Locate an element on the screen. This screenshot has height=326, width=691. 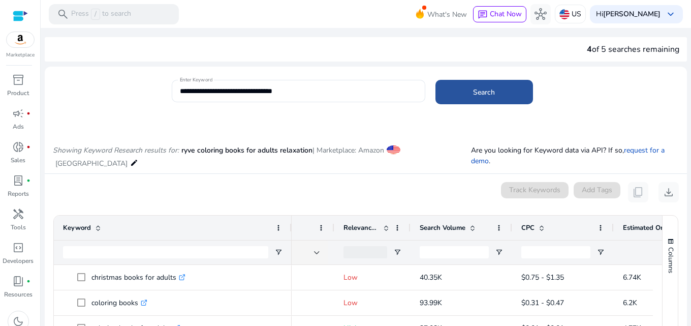
button: hub is located at coordinates (541, 14).